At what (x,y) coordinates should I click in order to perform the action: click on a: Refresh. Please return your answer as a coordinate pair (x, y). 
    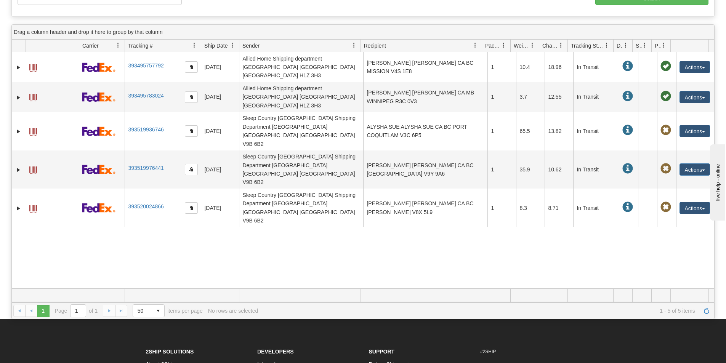
    Looking at the image, I should click on (707, 311).